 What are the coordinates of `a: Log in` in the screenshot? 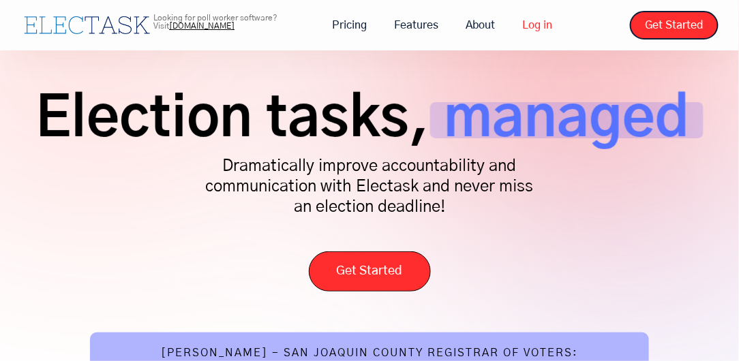 It's located at (537, 25).